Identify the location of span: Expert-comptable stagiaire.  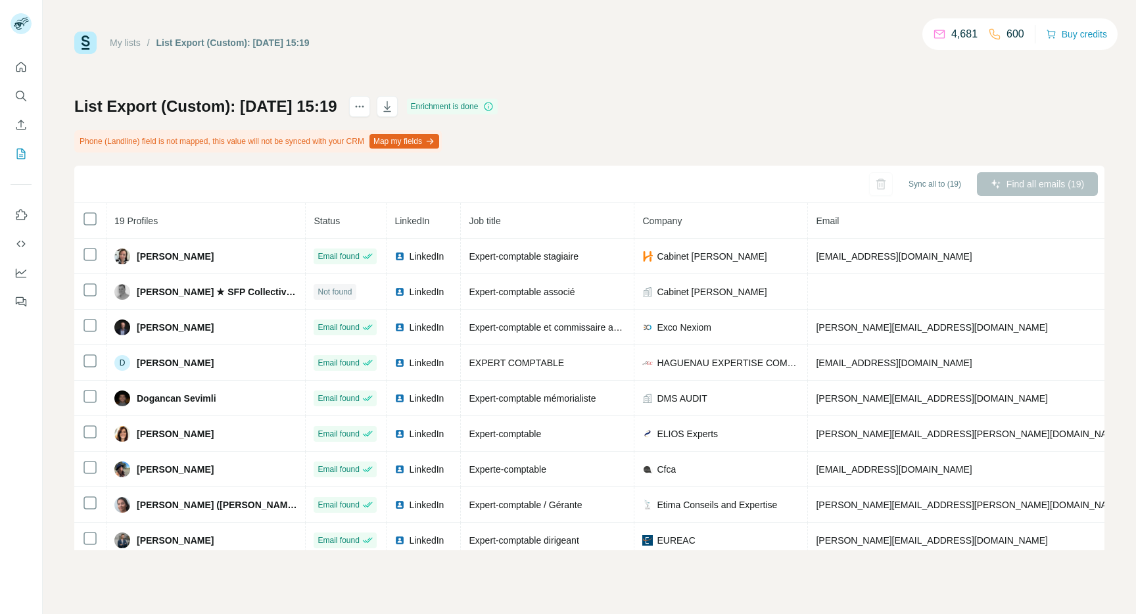
(523, 256).